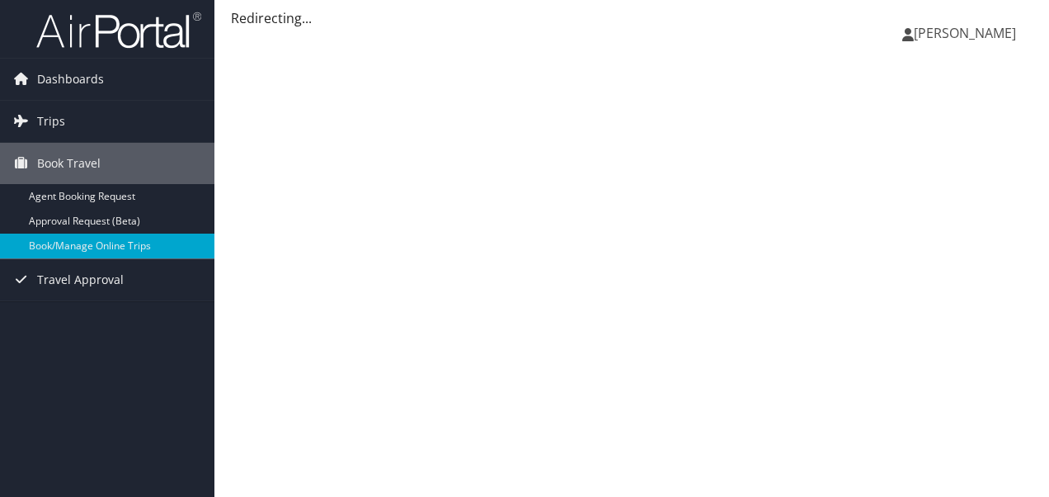 This screenshot has width=1049, height=497. What do you see at coordinates (70, 79) in the screenshot?
I see `span: Dashboards` at bounding box center [70, 79].